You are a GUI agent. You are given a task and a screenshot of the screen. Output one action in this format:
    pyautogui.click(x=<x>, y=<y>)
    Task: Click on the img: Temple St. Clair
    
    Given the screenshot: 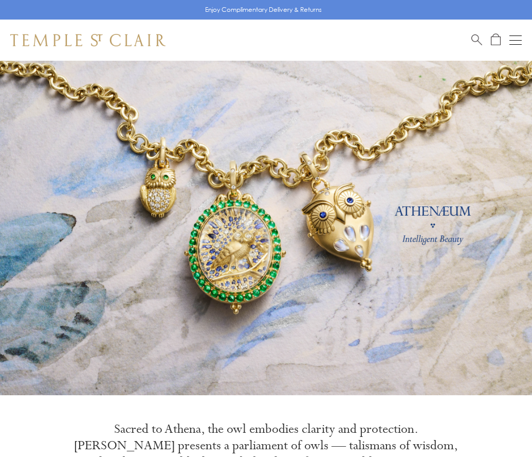 What is the action you would take?
    pyautogui.click(x=88, y=40)
    